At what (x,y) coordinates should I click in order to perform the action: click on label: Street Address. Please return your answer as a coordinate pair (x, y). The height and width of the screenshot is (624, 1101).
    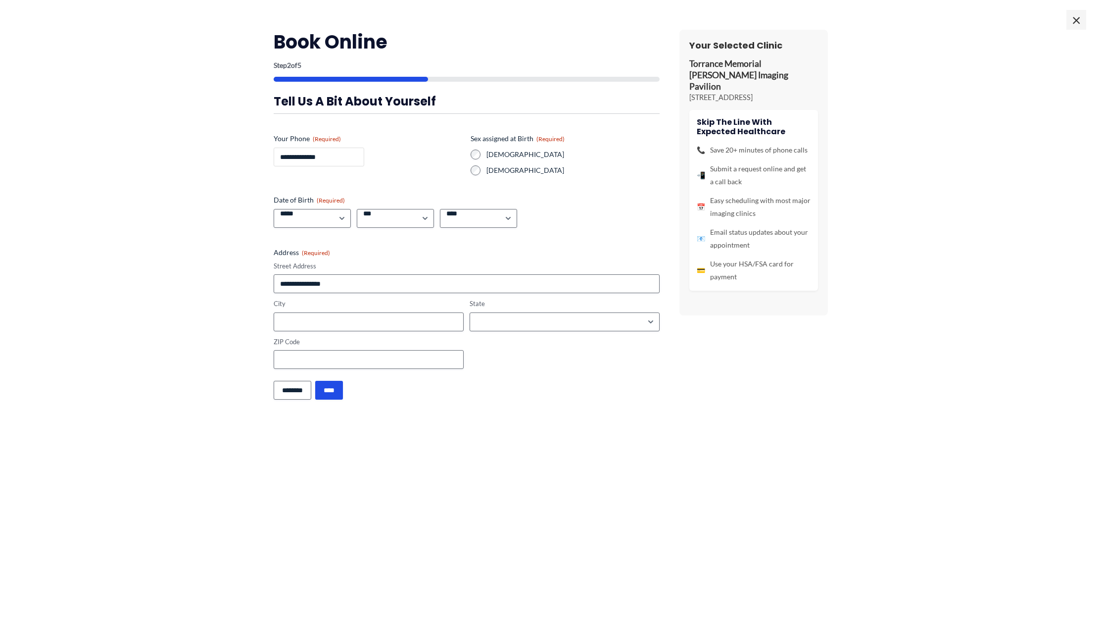
    Looking at the image, I should click on (467, 266).